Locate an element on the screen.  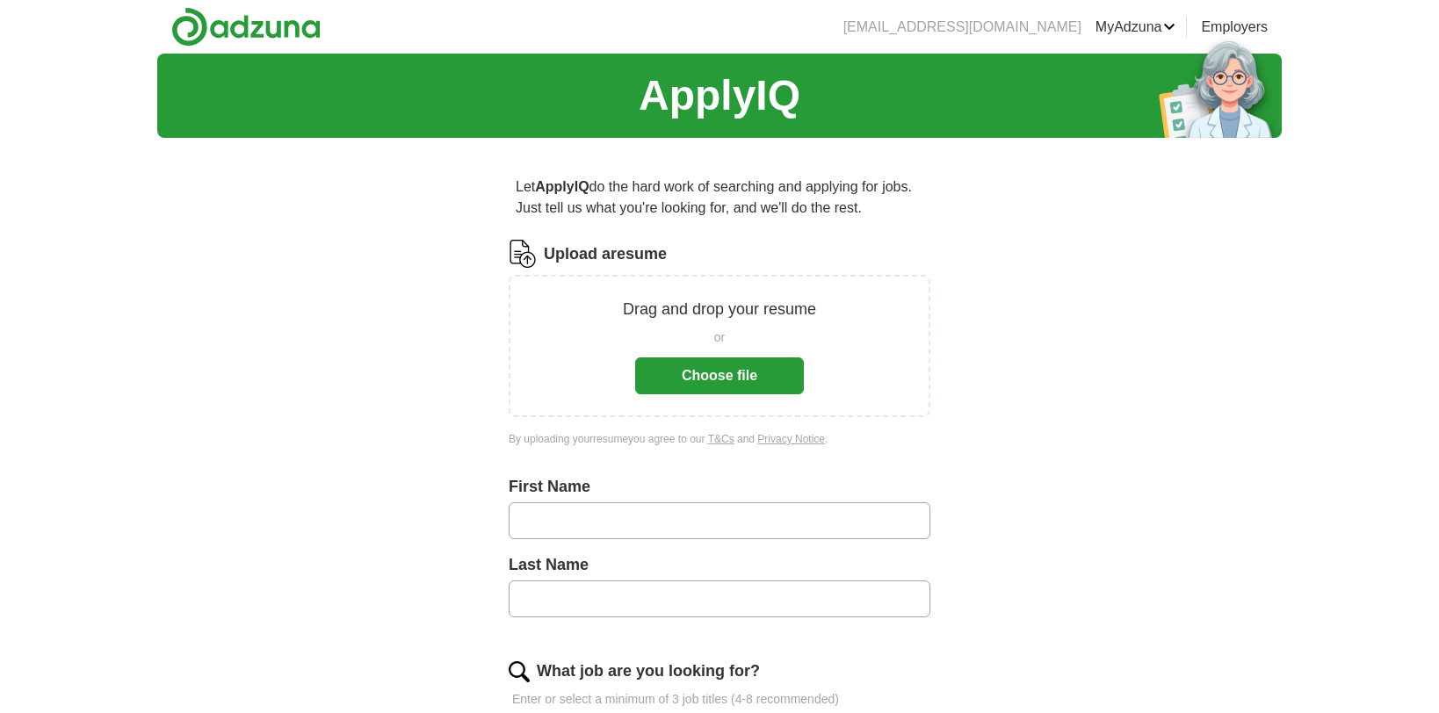
a: Employers is located at coordinates (1234, 27).